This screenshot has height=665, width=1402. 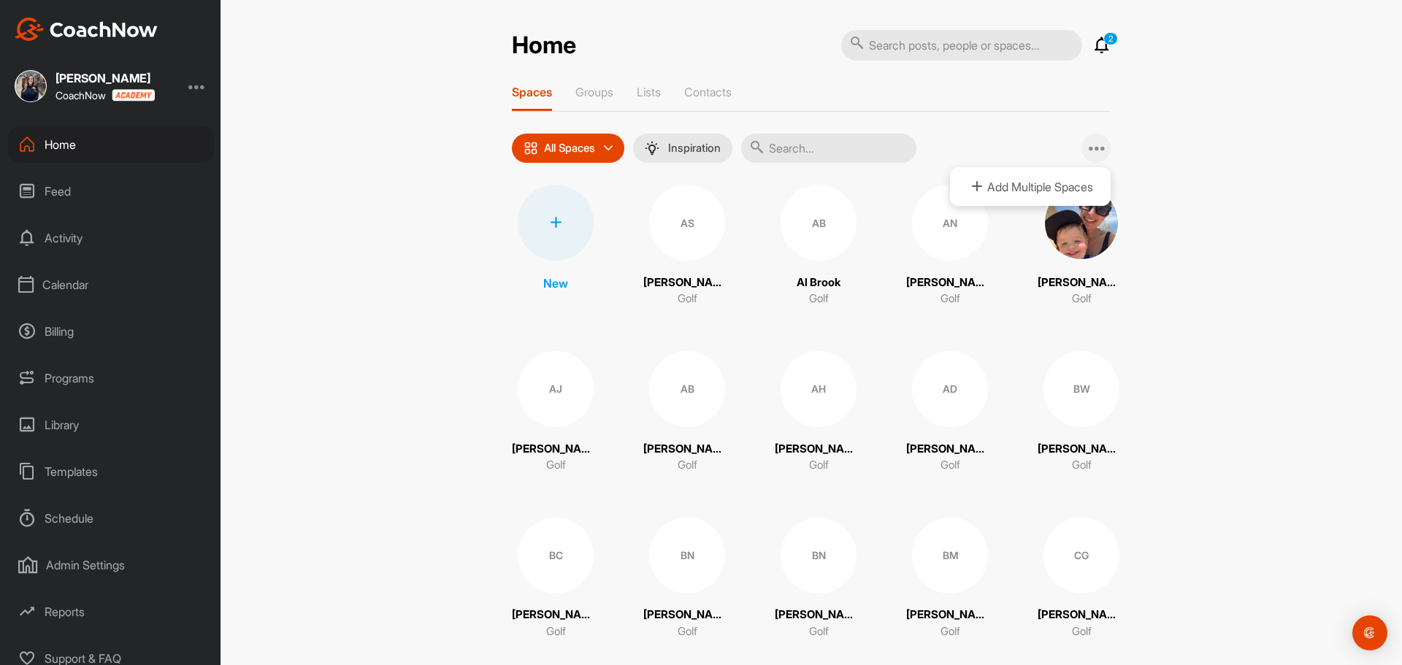 What do you see at coordinates (707, 92) in the screenshot?
I see `p: Contacts` at bounding box center [707, 92].